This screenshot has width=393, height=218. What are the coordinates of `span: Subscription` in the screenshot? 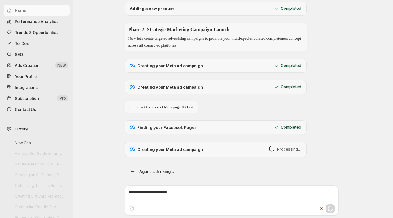 It's located at (27, 98).